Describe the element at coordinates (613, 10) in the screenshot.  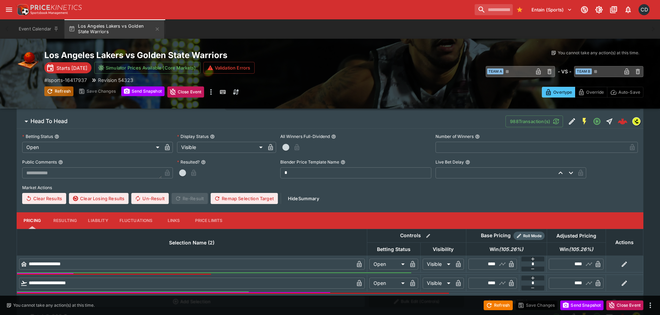
I see `button: Documentation` at that location.